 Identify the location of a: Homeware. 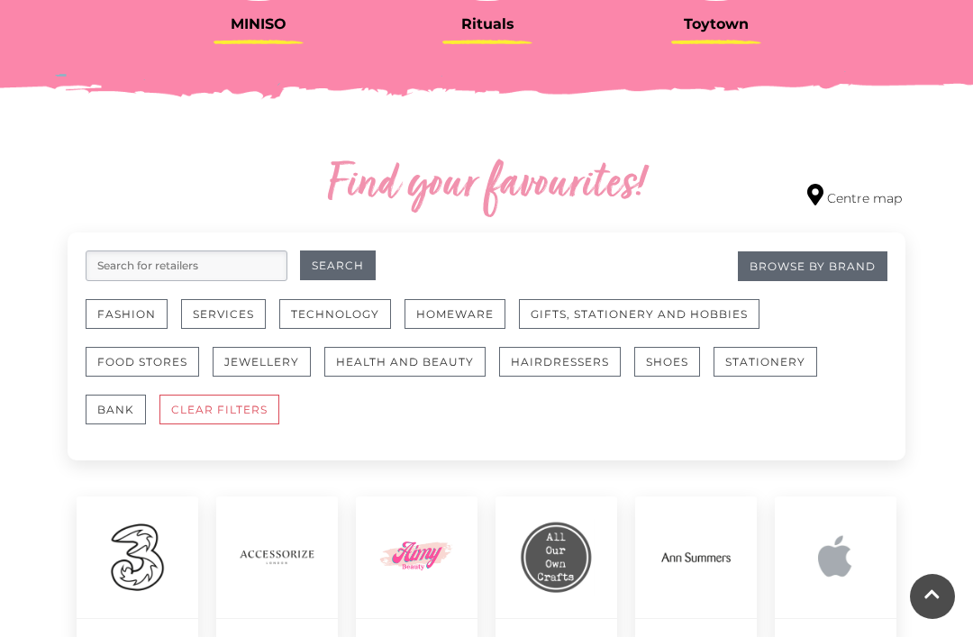
(462, 323).